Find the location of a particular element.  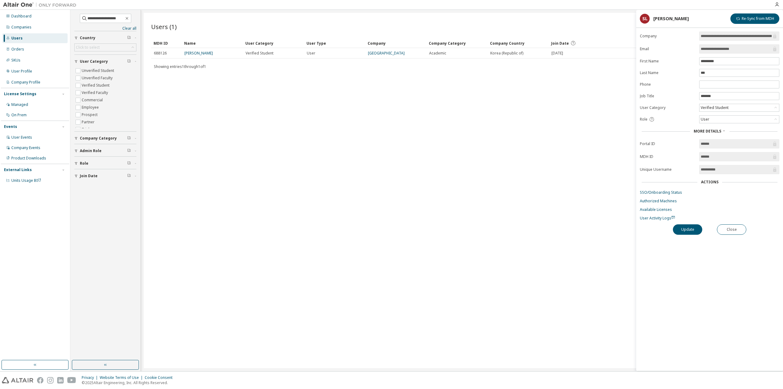

label: Partner is located at coordinates (89, 122).